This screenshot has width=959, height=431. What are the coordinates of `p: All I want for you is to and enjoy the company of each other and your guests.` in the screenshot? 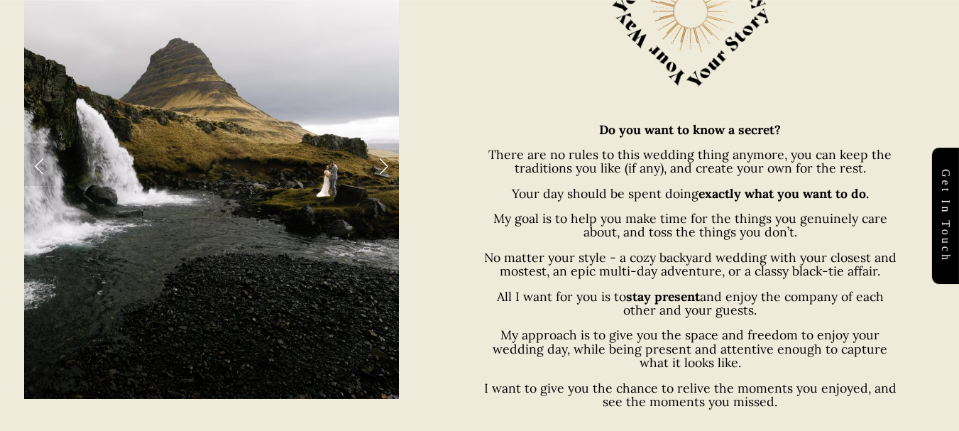 It's located at (690, 303).